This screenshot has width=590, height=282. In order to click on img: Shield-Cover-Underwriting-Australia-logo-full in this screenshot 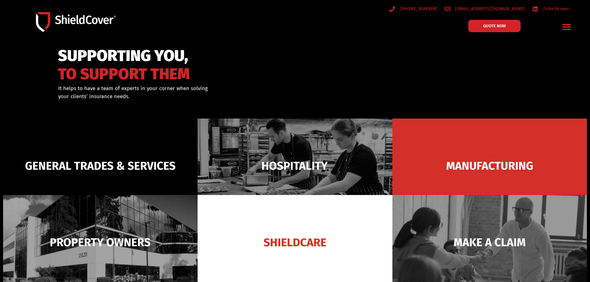, I will do `click(76, 22)`.